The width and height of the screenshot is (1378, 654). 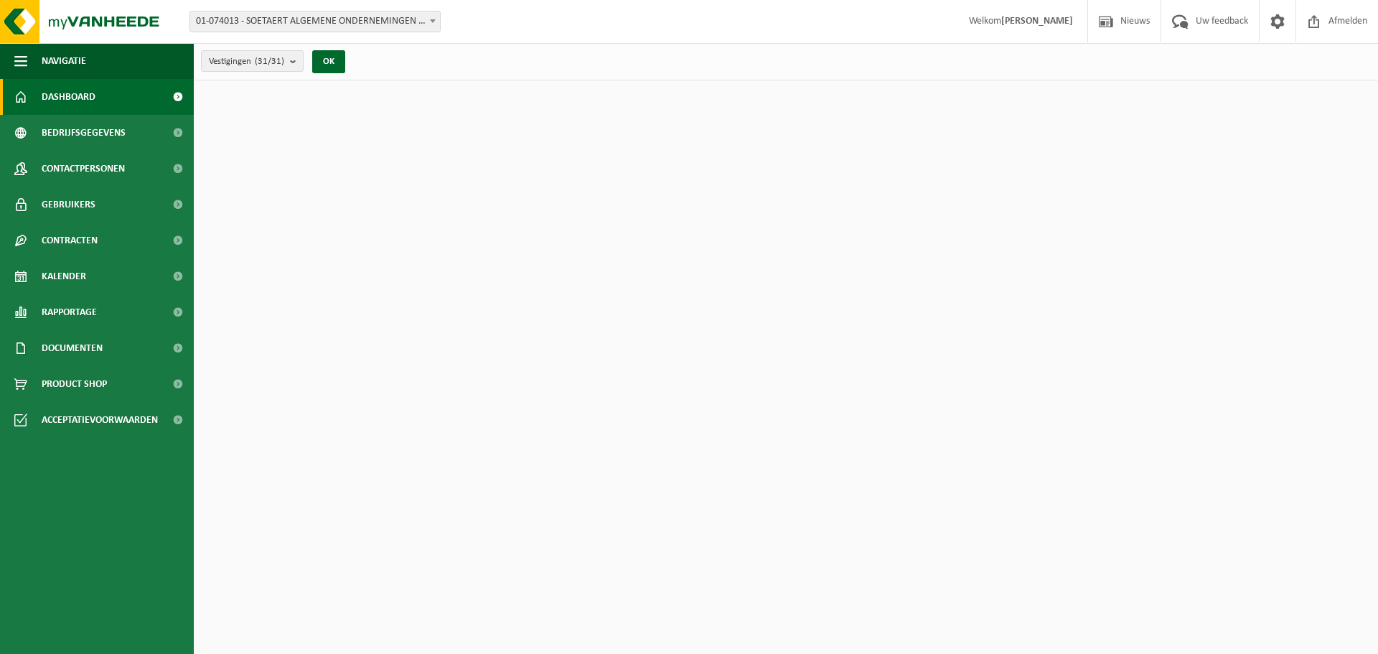 I want to click on span: Product Shop, so click(x=74, y=384).